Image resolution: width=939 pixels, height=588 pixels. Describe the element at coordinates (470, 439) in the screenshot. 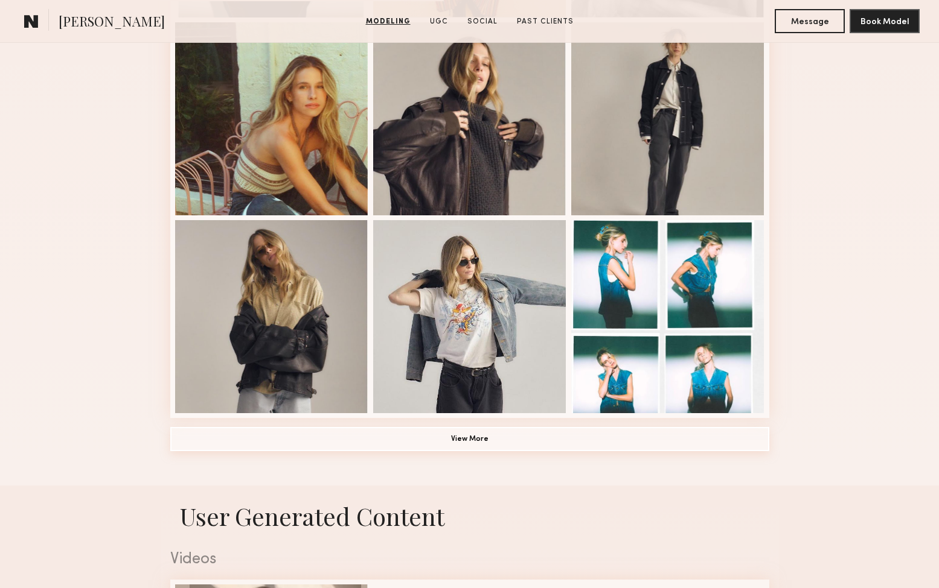

I see `button: View More` at that location.